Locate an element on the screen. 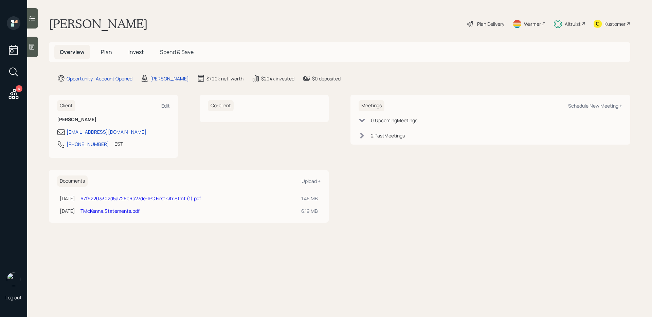  div: Kustomer is located at coordinates (615, 24).